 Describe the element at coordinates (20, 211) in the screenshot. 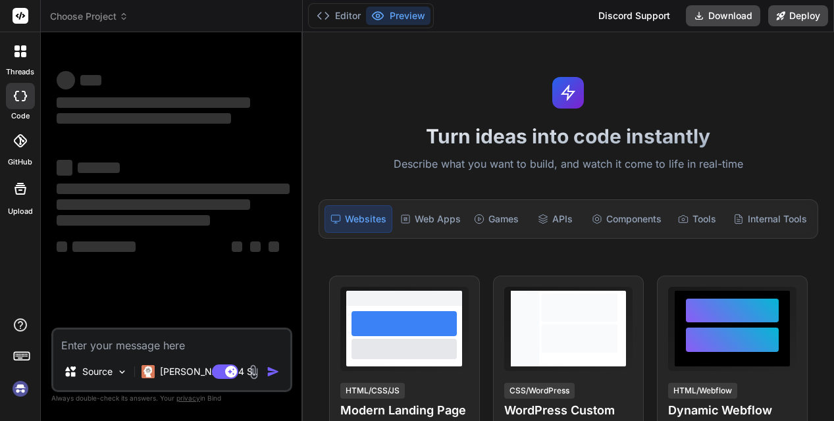

I see `label: Upload` at that location.